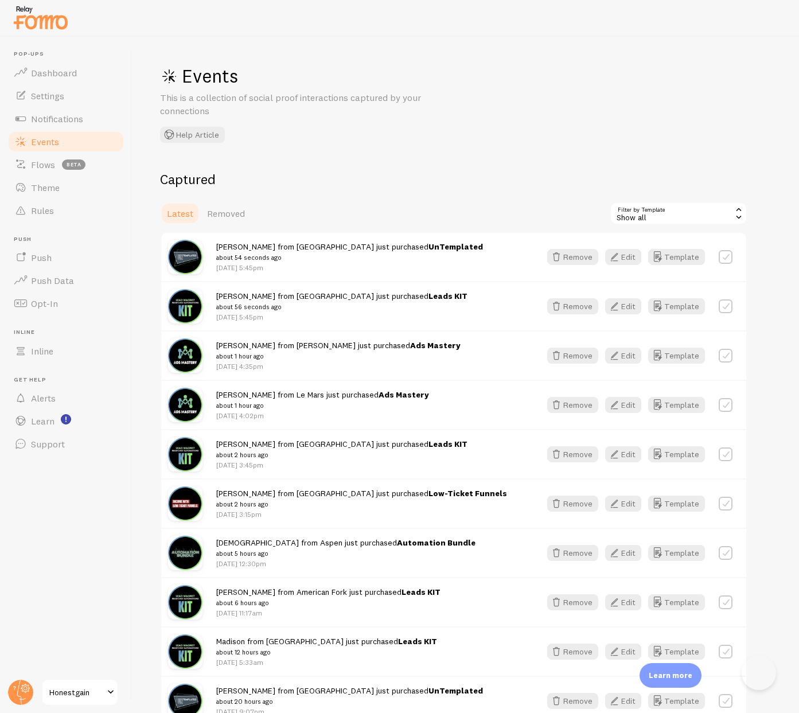 This screenshot has width=799, height=713. What do you see at coordinates (226, 213) in the screenshot?
I see `a: Removed` at bounding box center [226, 213].